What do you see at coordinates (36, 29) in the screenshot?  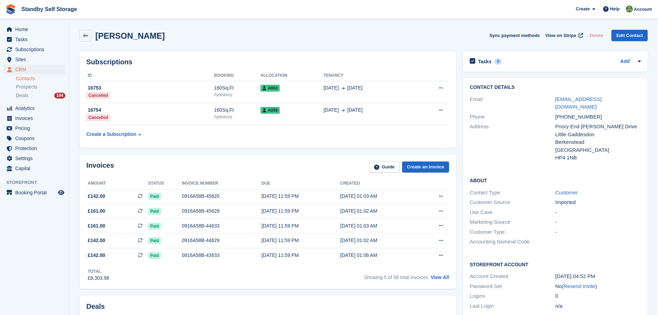 I see `span: Home` at bounding box center [36, 29].